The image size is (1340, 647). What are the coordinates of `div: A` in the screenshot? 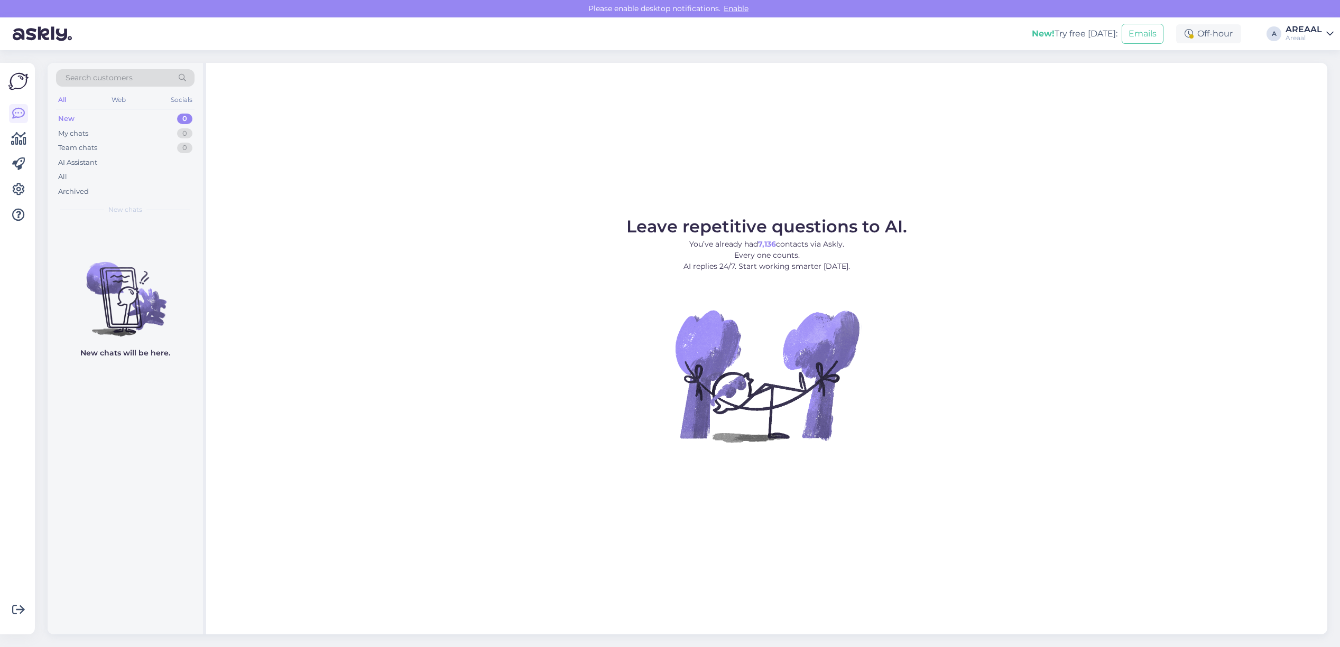 It's located at (1274, 34).